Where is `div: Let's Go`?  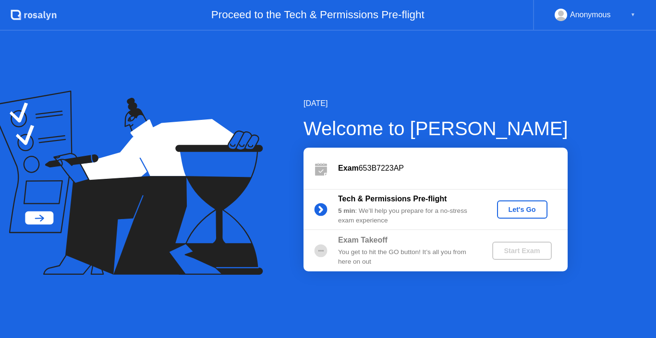 div: Let's Go is located at coordinates (522, 210).